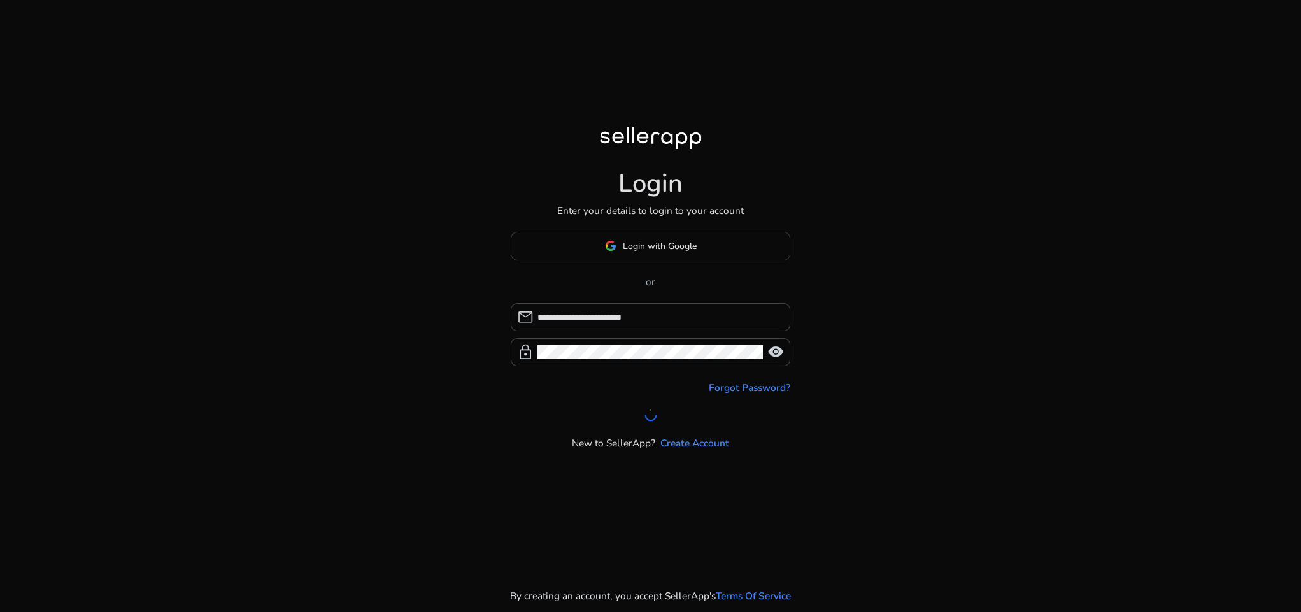  Describe the element at coordinates (651, 281) in the screenshot. I see `p: or` at that location.